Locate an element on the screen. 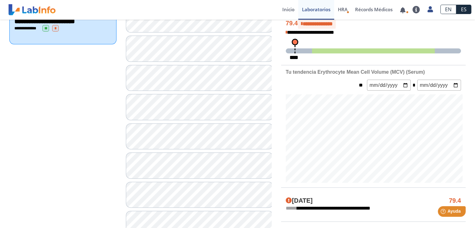 The height and width of the screenshot is (228, 475). a: ES is located at coordinates (463, 9).